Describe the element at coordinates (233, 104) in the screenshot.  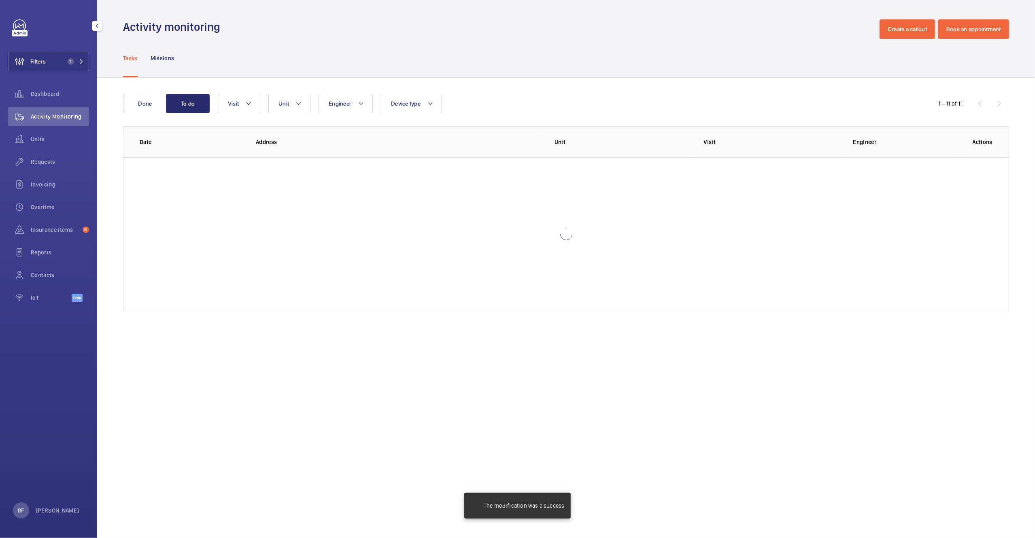
I see `span: Visit` at that location.